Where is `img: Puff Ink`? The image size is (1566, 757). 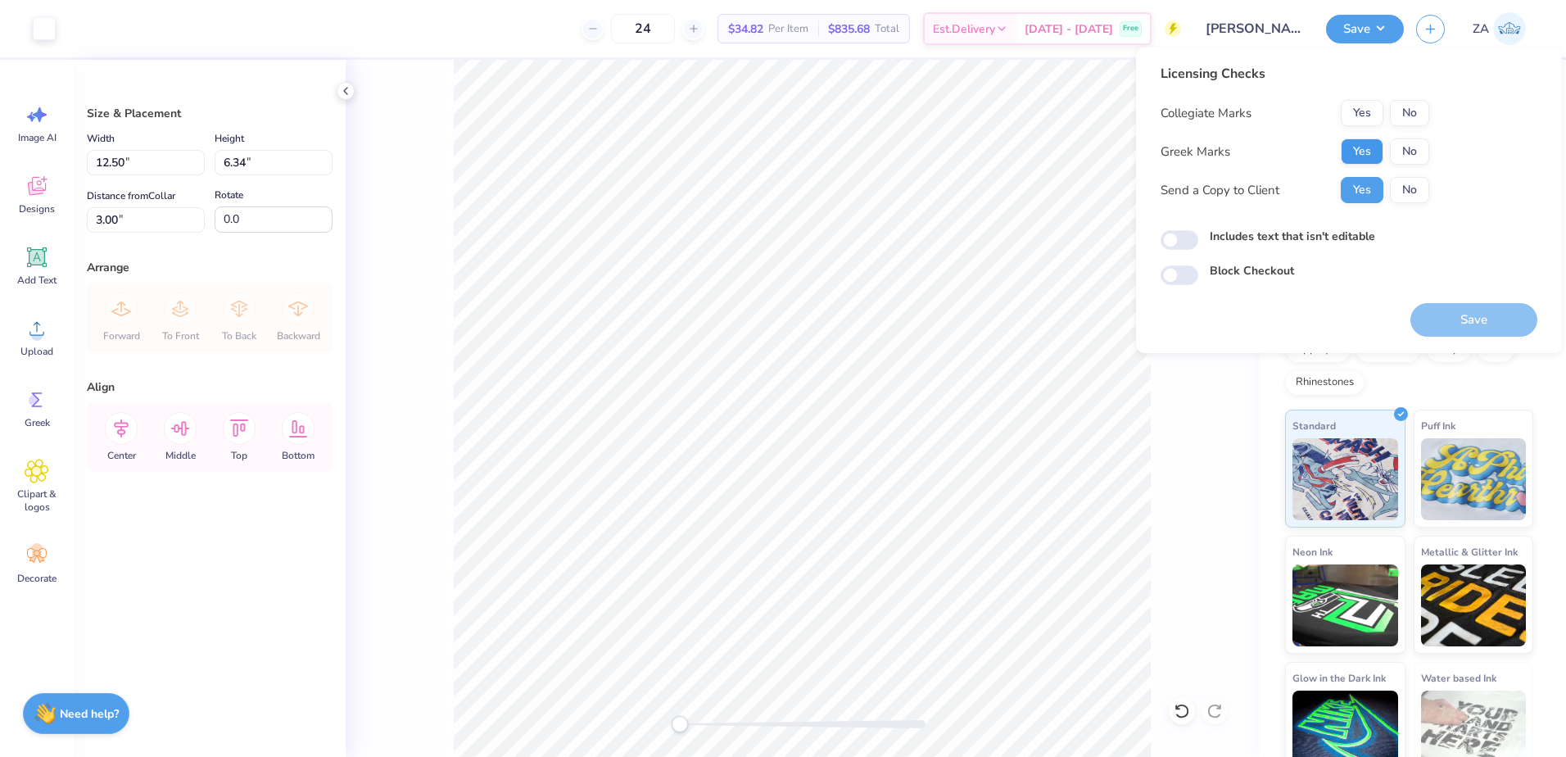 img: Puff Ink is located at coordinates (1473, 479).